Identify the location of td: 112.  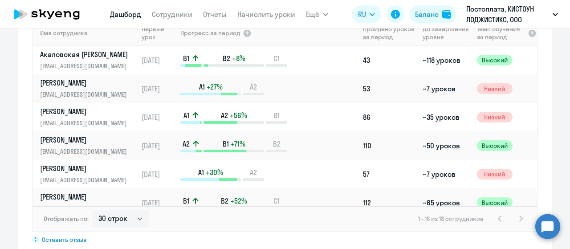
(389, 203).